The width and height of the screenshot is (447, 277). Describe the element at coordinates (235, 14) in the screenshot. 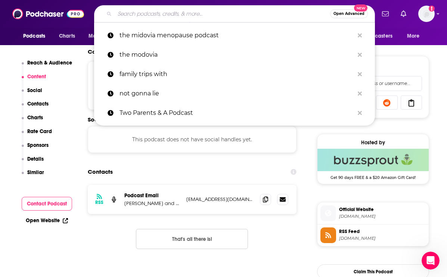

I see `div: Search podcasts, credits, & more...` at that location.